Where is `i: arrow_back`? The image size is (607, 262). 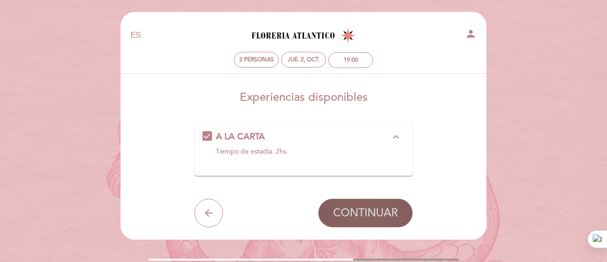
i: arrow_back is located at coordinates (209, 213).